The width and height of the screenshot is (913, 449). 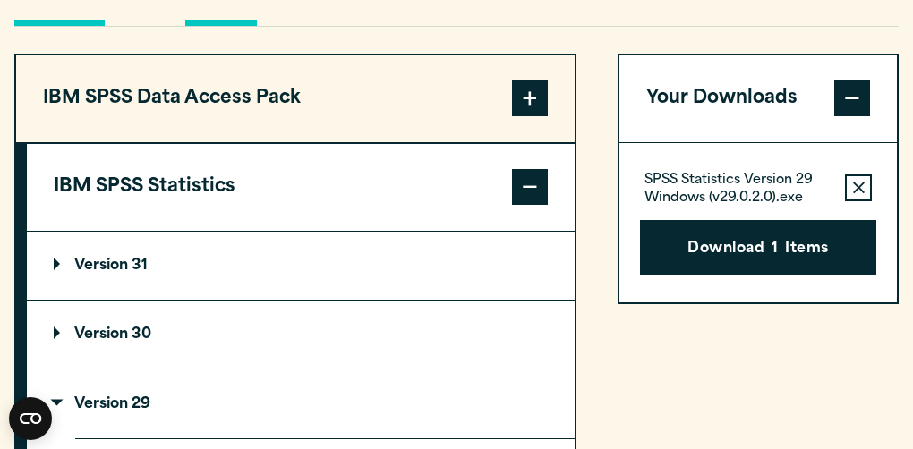 I want to click on summary: Version 30, so click(x=301, y=335).